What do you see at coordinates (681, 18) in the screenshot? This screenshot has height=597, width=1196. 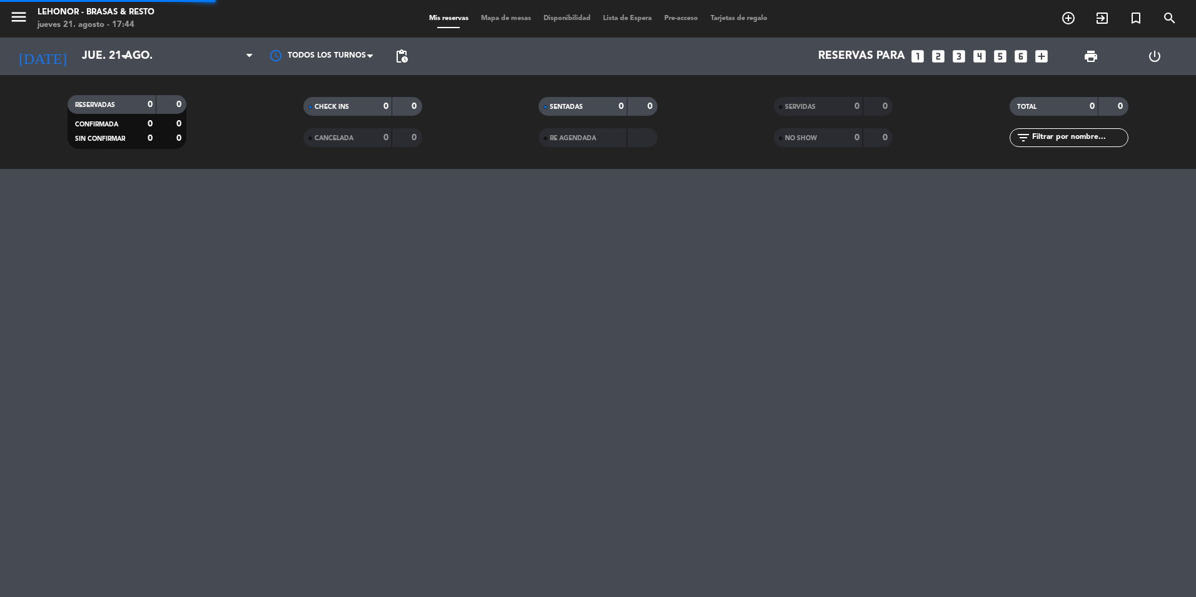 I see `span: Pre-acceso` at bounding box center [681, 18].